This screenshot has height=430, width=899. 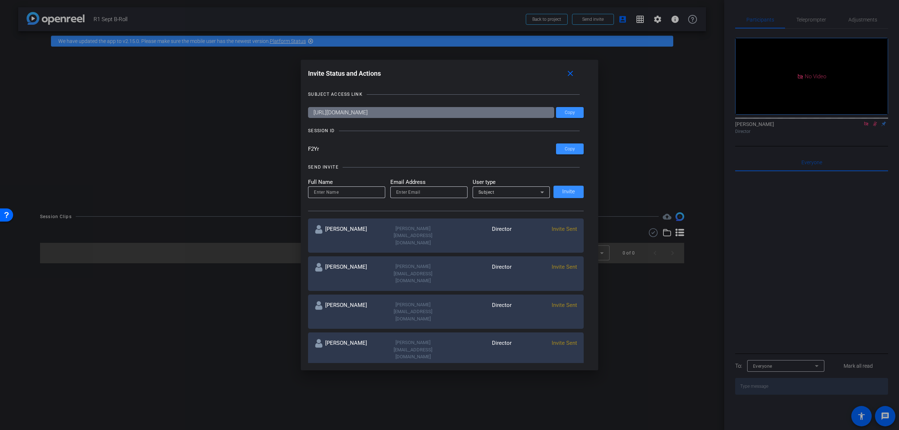 What do you see at coordinates (570, 74) in the screenshot?
I see `mat-icon: close` at bounding box center [570, 74].